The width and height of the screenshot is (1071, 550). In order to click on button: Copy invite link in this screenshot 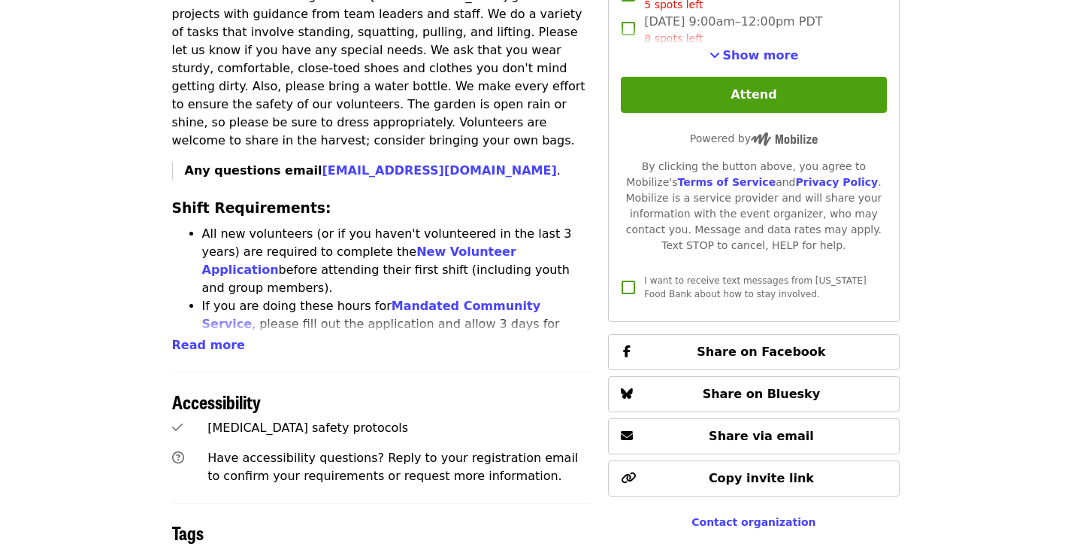, I will do `click(753, 478)`.